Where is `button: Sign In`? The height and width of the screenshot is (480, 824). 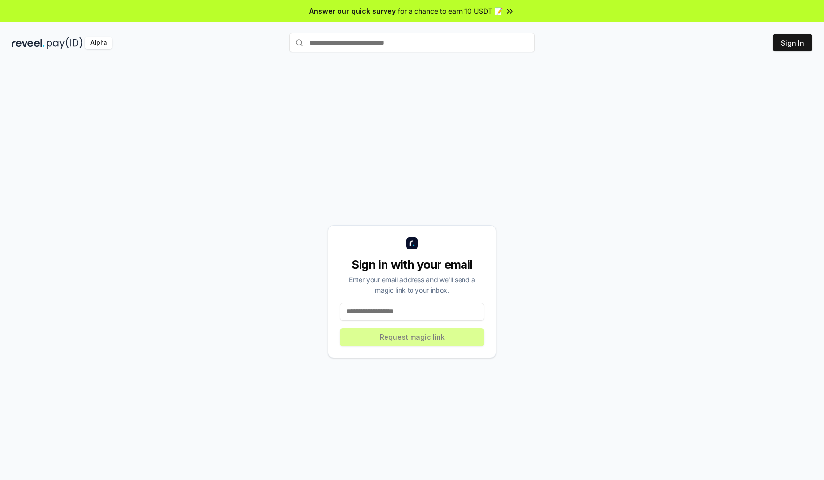 button: Sign In is located at coordinates (793, 43).